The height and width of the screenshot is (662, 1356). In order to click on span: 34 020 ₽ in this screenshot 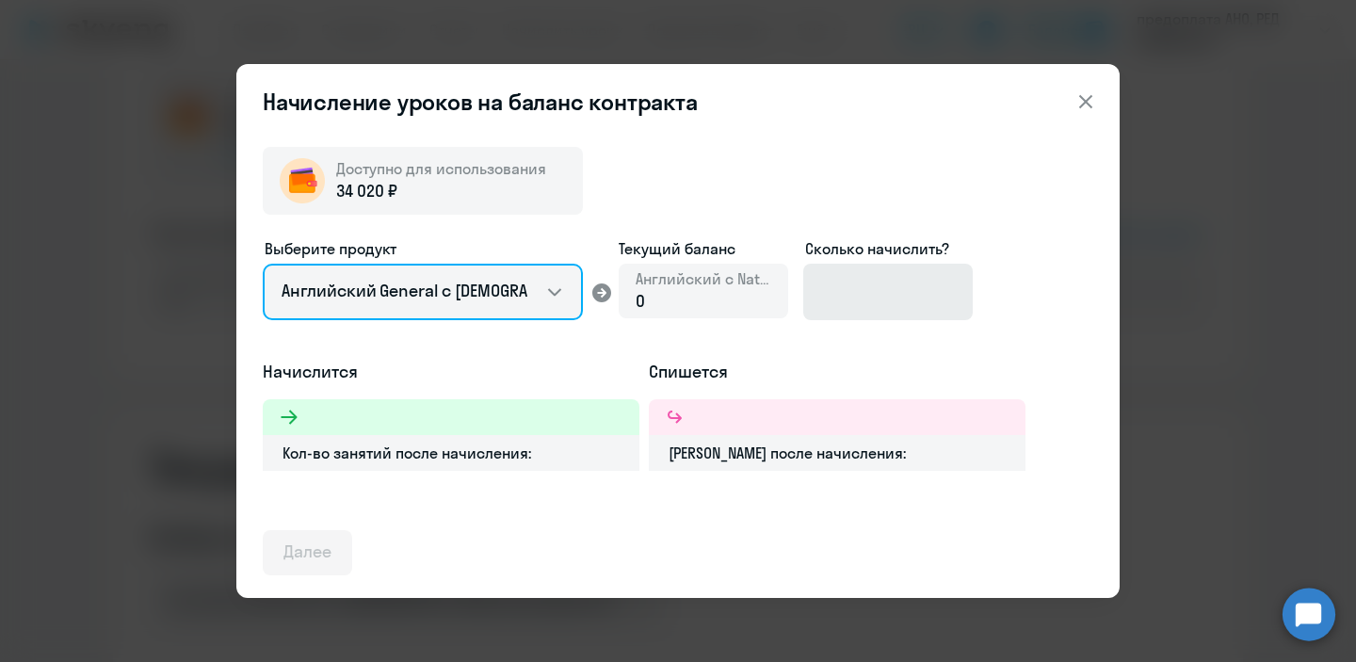, I will do `click(366, 191)`.